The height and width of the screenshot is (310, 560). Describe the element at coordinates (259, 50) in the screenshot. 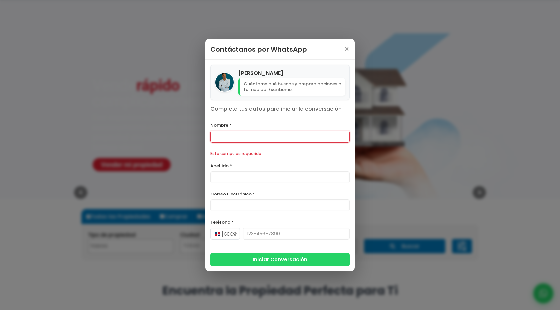

I see `h3: Contáctanos por WhatsApp` at that location.